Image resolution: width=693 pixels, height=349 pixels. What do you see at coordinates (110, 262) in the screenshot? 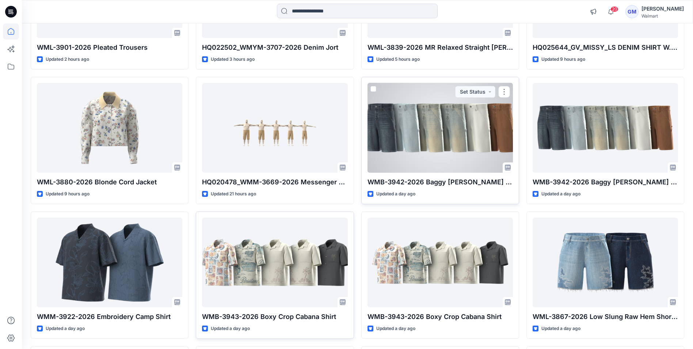
I see `a: WMM-3922-2026 Embroidery Camp Shirt` at bounding box center [110, 262].